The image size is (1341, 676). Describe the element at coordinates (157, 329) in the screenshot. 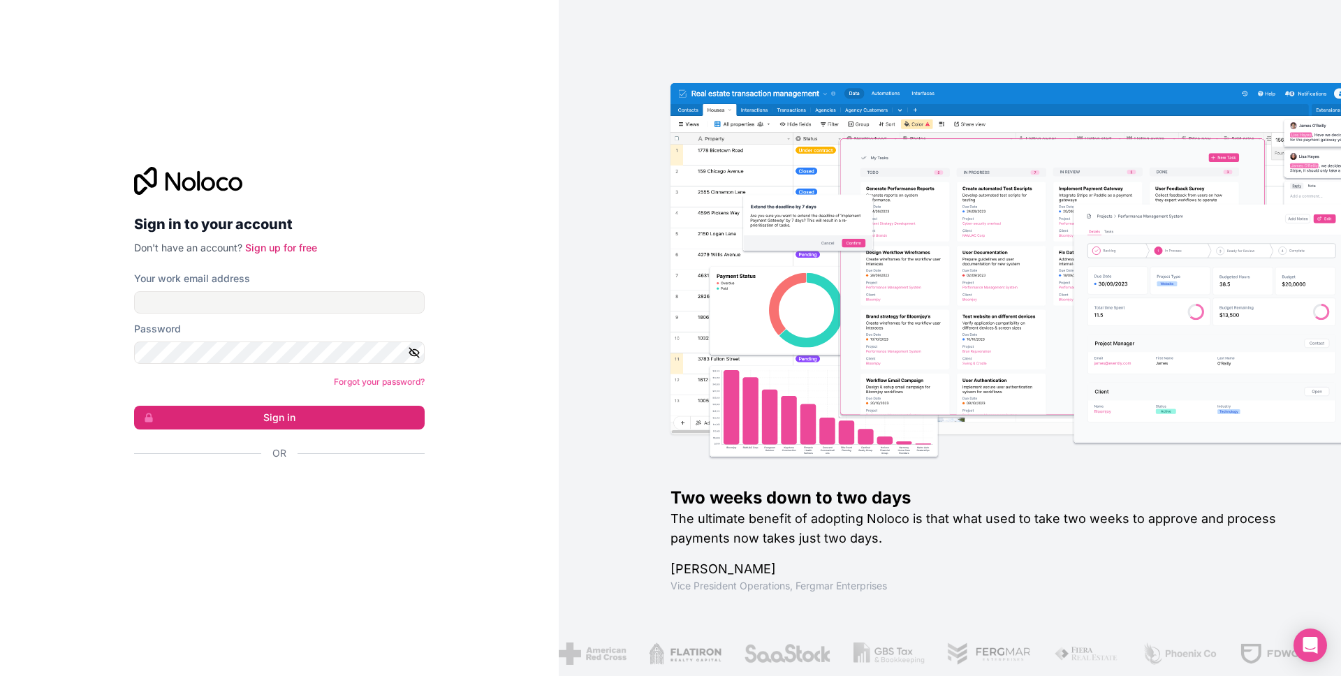

I see `label: Password` at that location.